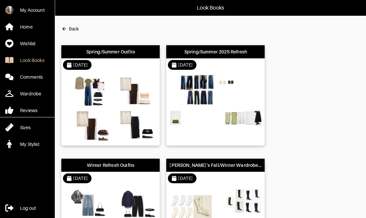 This screenshot has height=218, width=366. Describe the element at coordinates (32, 60) in the screenshot. I see `div: Look Books` at that location.